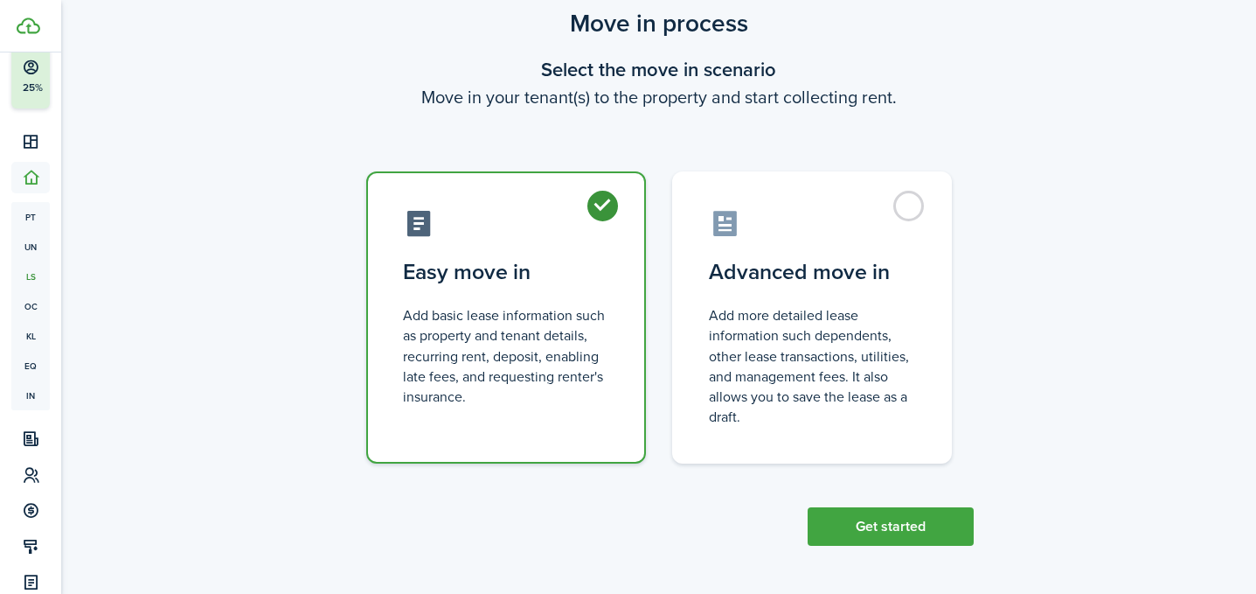 The width and height of the screenshot is (1256, 594). Describe the element at coordinates (31, 306) in the screenshot. I see `a: oc` at that location.